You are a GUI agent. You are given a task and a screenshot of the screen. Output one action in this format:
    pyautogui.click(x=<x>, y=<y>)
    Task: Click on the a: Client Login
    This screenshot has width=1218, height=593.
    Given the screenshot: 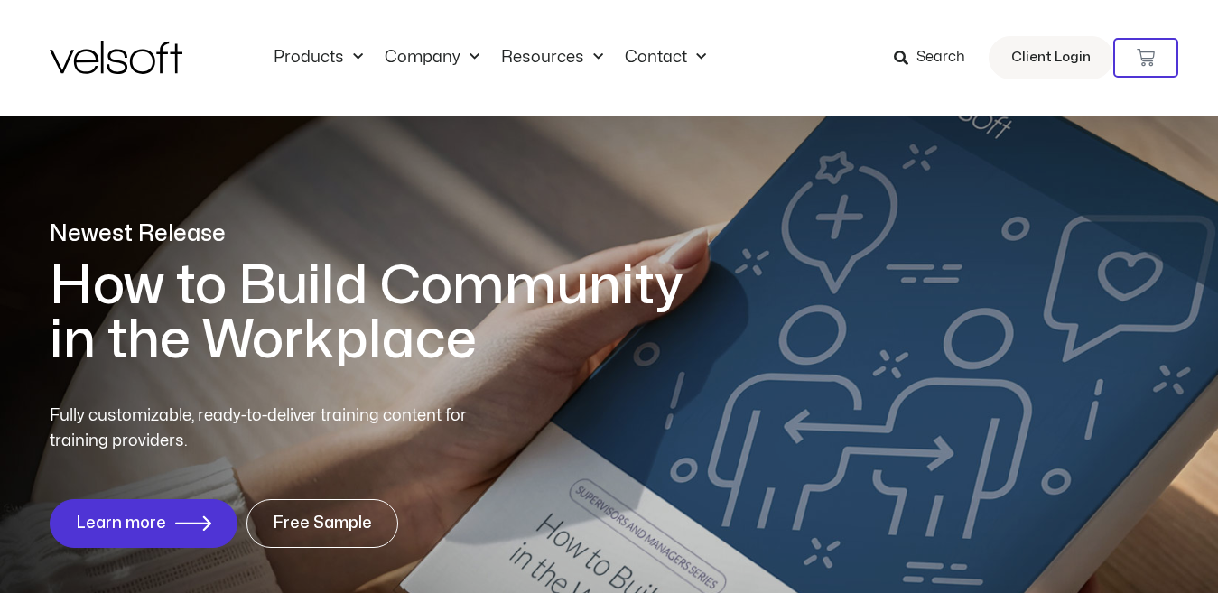 What is the action you would take?
    pyautogui.click(x=1051, y=58)
    